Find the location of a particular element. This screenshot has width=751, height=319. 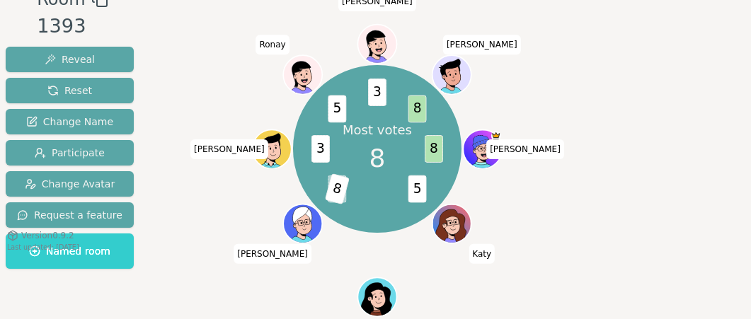

span: Version 0.9.2 is located at coordinates (47, 236).